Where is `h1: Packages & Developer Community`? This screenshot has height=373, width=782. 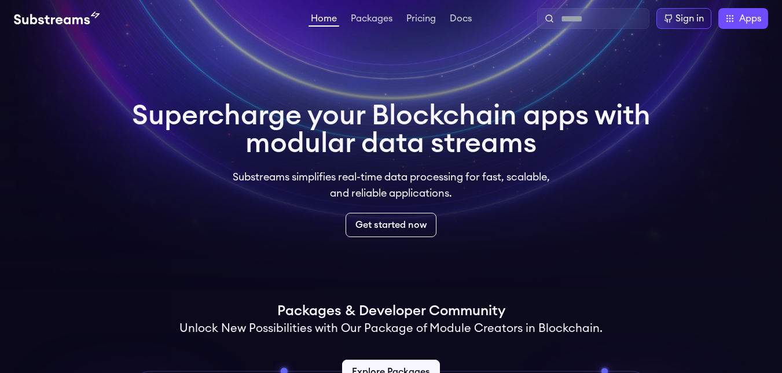 h1: Packages & Developer Community is located at coordinates (391, 311).